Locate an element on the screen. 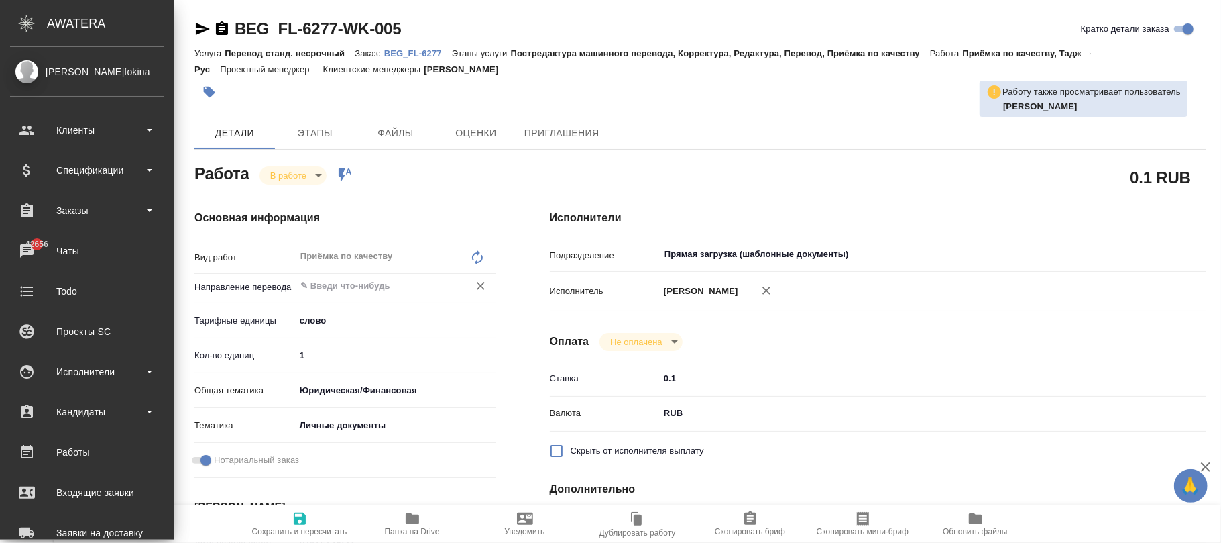 Image resolution: width=1221 pixels, height=543 pixels. p: Валюта is located at coordinates (604, 413).